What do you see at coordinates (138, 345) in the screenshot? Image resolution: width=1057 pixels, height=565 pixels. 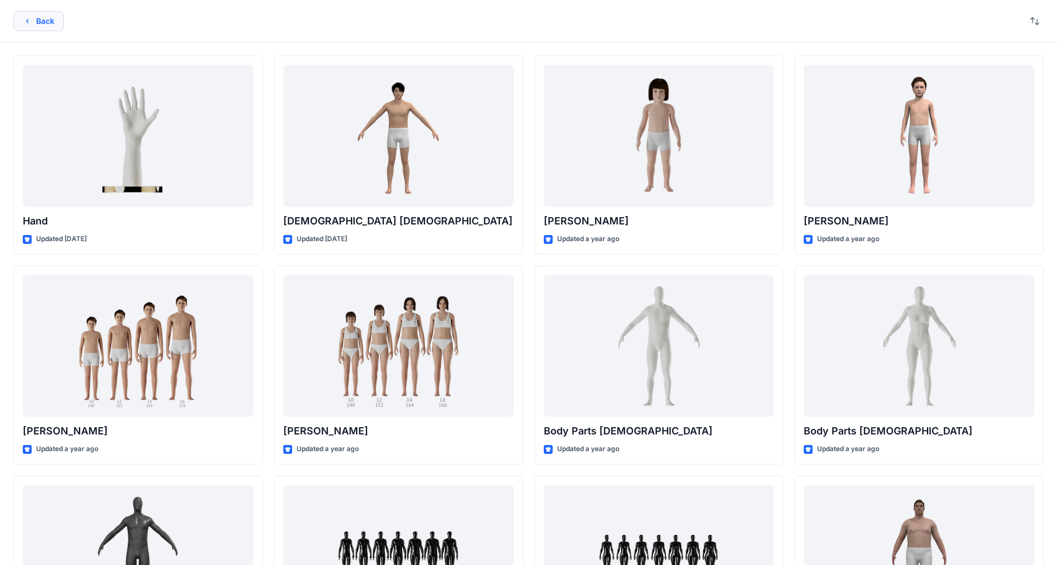 I see `a: Brandon` at bounding box center [138, 345].